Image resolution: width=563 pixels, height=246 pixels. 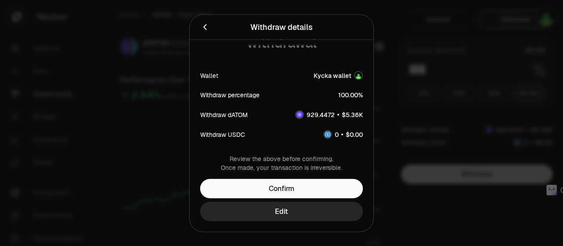 What do you see at coordinates (281, 211) in the screenshot?
I see `button: Edit` at bounding box center [281, 211].